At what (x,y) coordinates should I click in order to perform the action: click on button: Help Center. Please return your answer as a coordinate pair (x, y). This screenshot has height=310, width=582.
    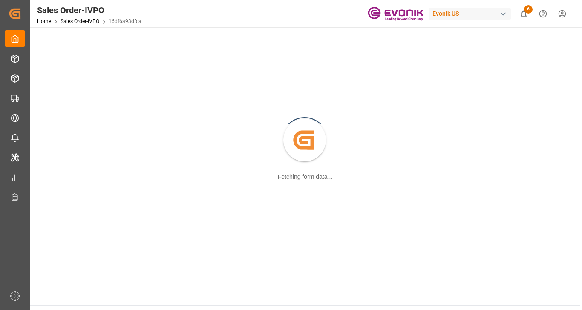
    Looking at the image, I should click on (543, 14).